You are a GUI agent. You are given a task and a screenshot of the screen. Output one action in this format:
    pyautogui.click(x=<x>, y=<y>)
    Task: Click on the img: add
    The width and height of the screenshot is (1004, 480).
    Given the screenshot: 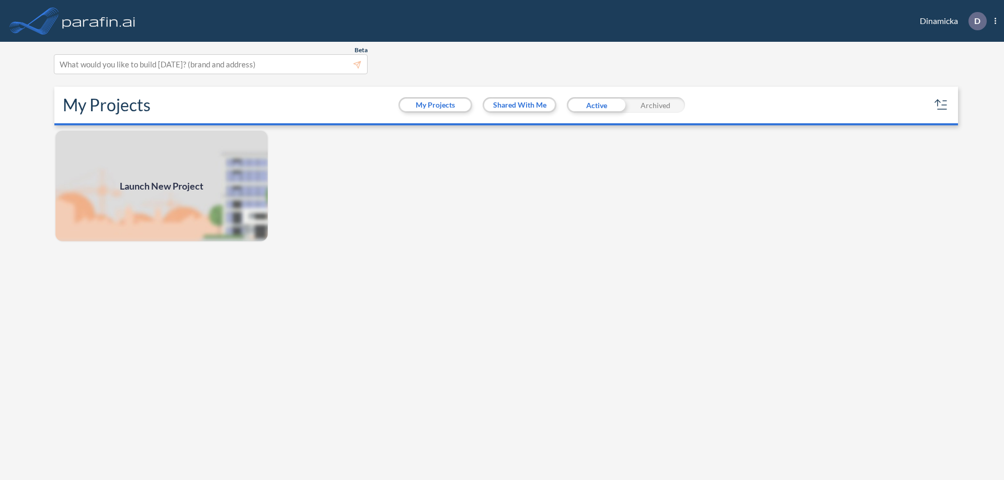 What is the action you would take?
    pyautogui.click(x=162, y=186)
    